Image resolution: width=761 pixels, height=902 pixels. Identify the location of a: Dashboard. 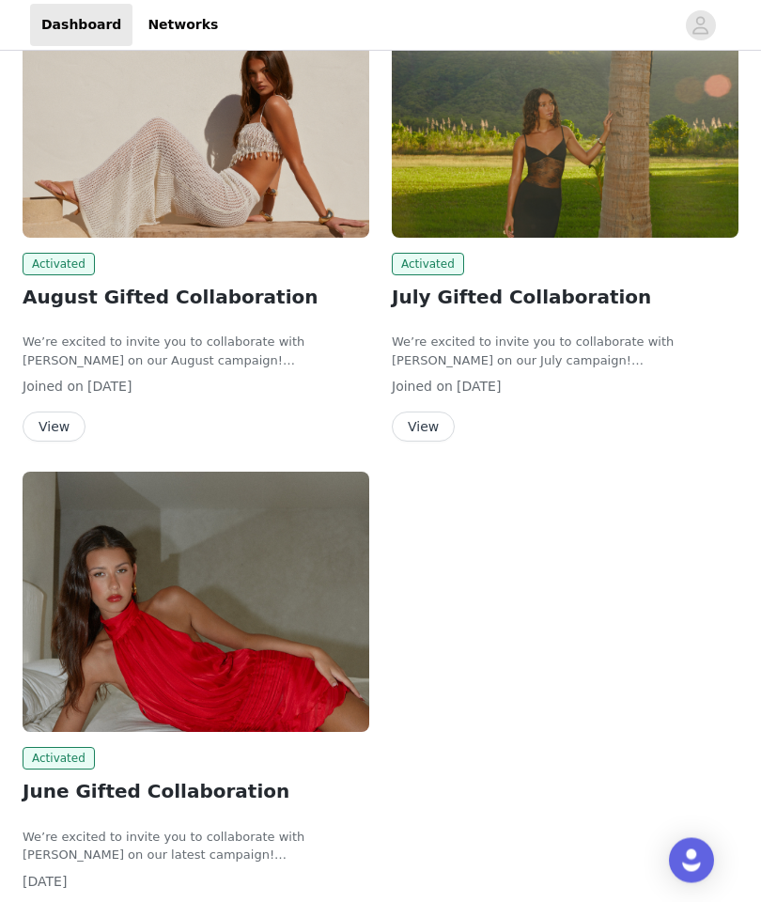
(81, 24).